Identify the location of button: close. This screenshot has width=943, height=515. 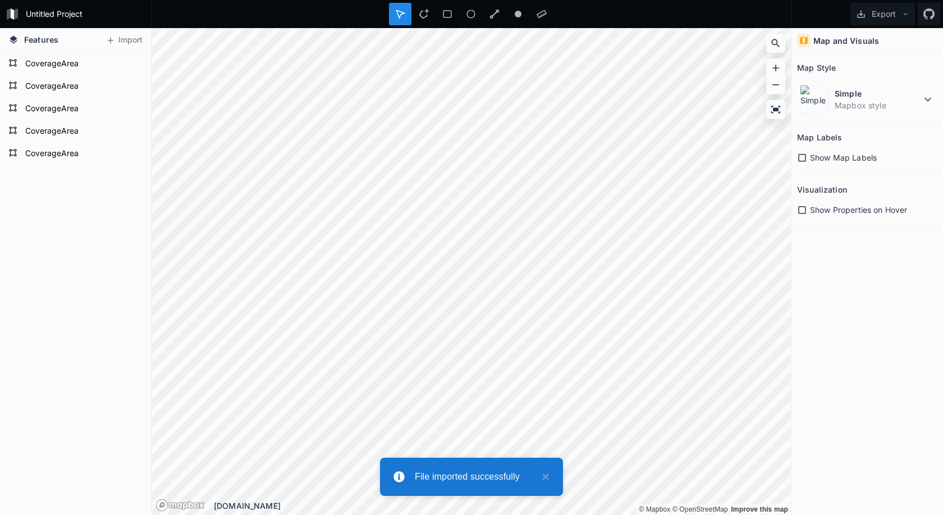
(543, 476).